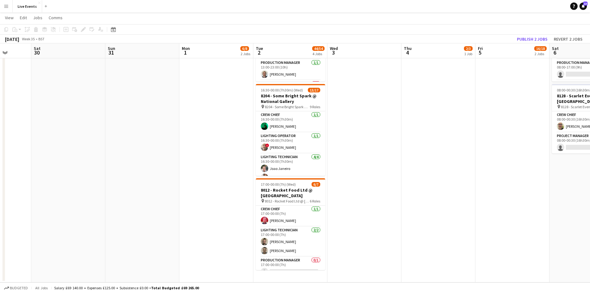 The width and height of the screenshot is (590, 293). What do you see at coordinates (55, 18) in the screenshot?
I see `a: Comms` at bounding box center [55, 18].